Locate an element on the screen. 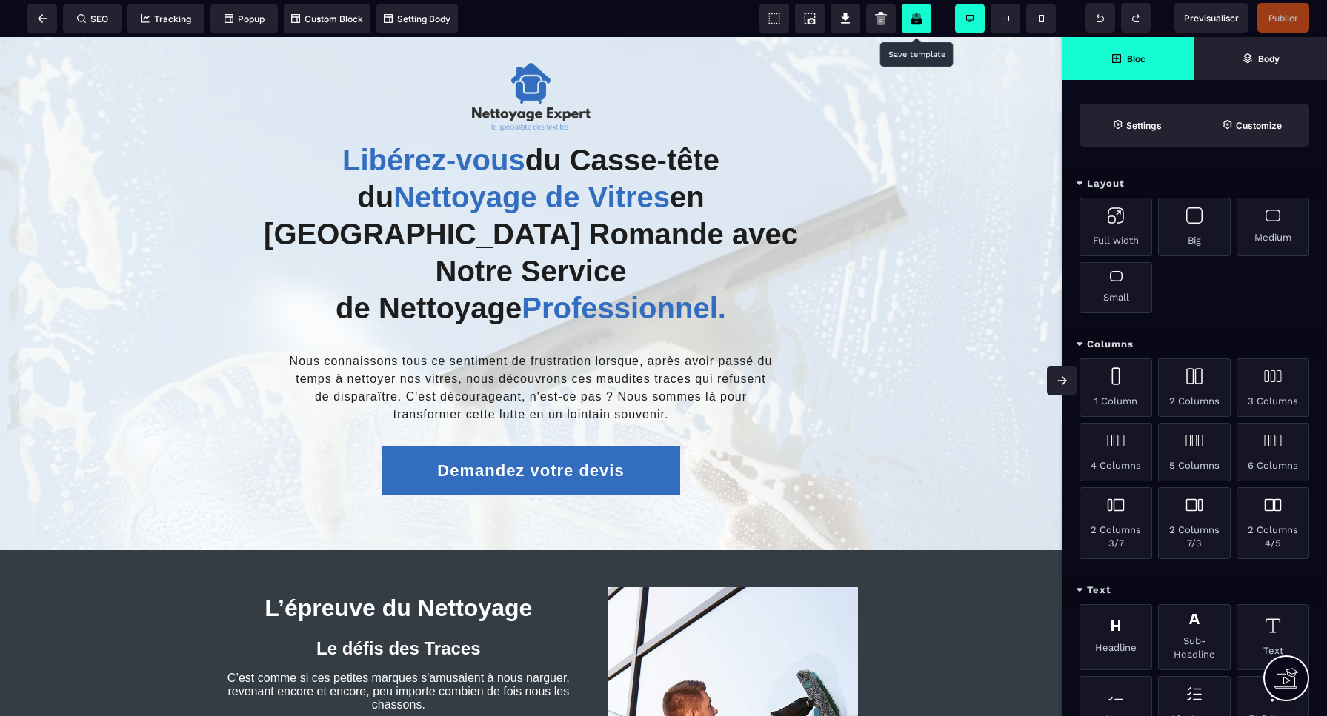 This screenshot has width=1327, height=716. span: Settings is located at coordinates (1136, 125).